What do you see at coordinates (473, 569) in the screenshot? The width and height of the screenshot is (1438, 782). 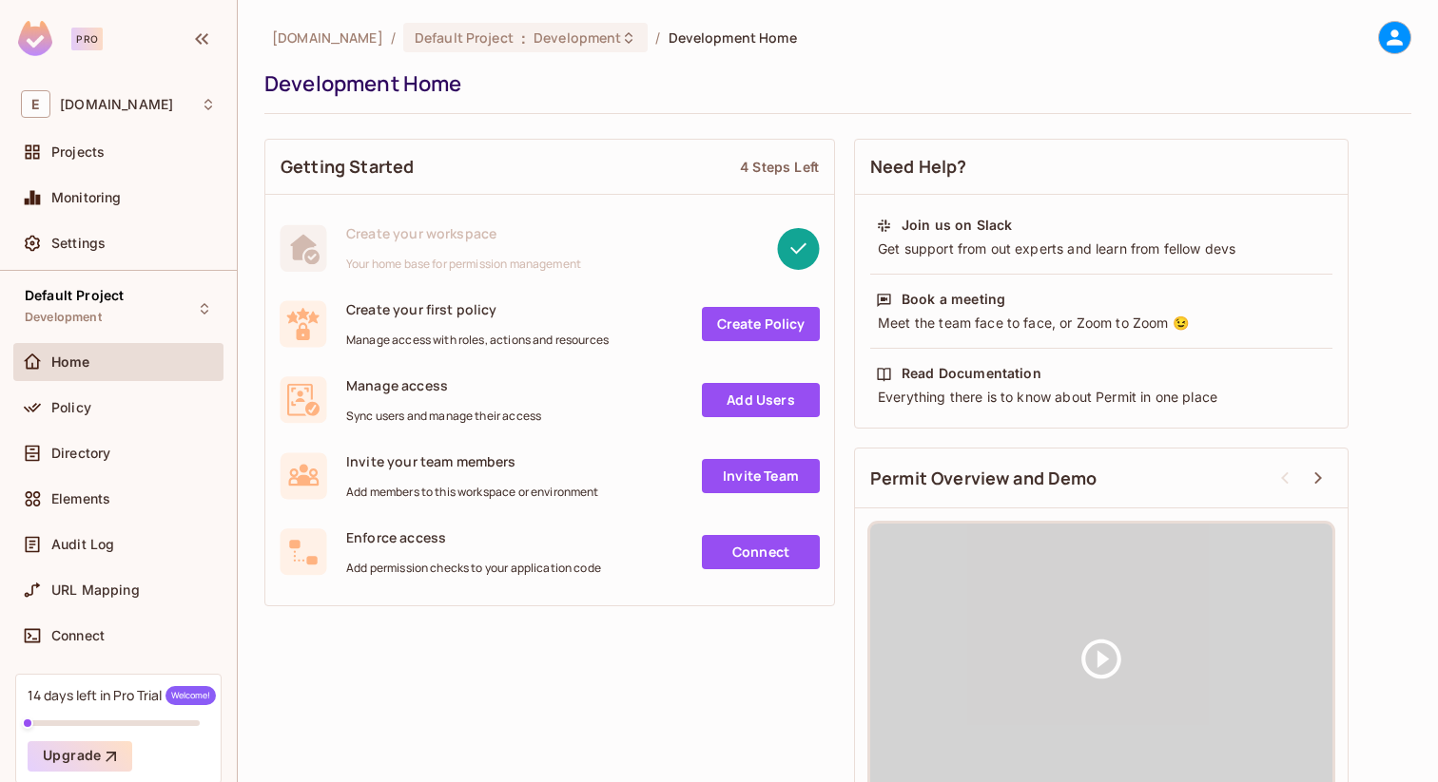 I see `span: Add permission checks to your application code` at bounding box center [473, 569].